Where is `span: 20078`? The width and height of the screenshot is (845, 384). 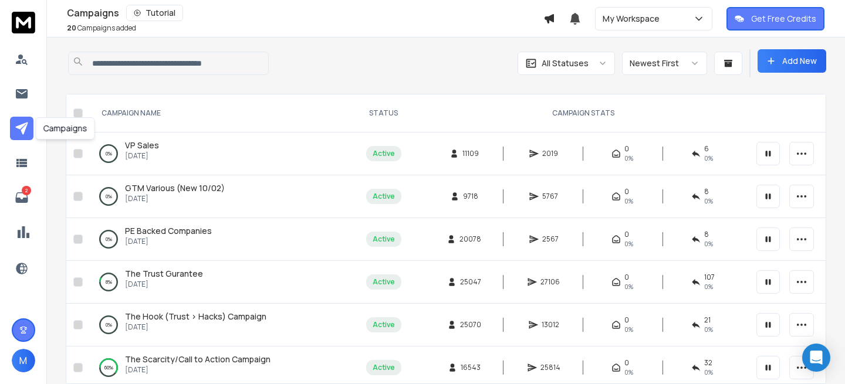
span: 20078 is located at coordinates (470, 240).